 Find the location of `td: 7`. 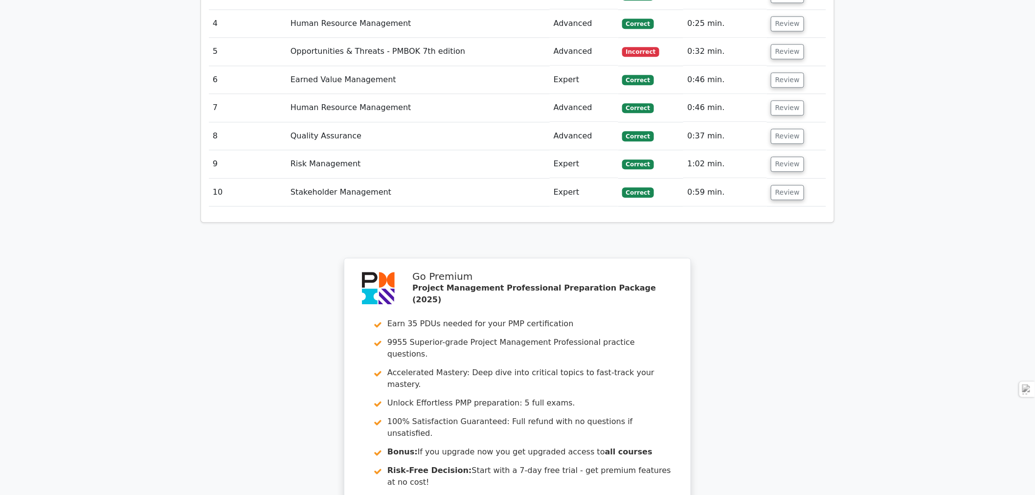

td: 7 is located at coordinates (248, 108).